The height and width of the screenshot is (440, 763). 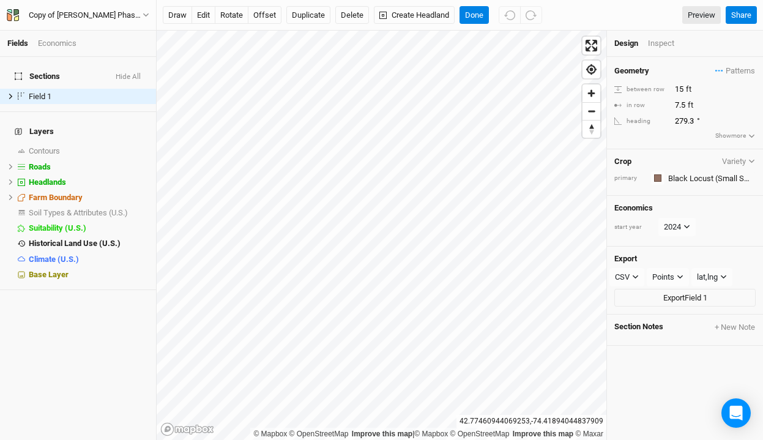 What do you see at coordinates (630, 178) in the screenshot?
I see `div: primary` at bounding box center [630, 178].